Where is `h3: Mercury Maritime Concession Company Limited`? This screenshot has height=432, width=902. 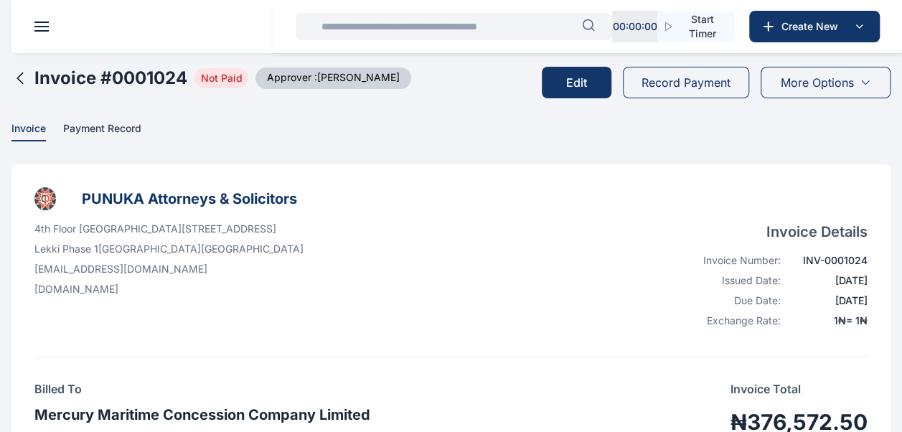
h3: Mercury Maritime Concession Company Limited is located at coordinates (202, 415).